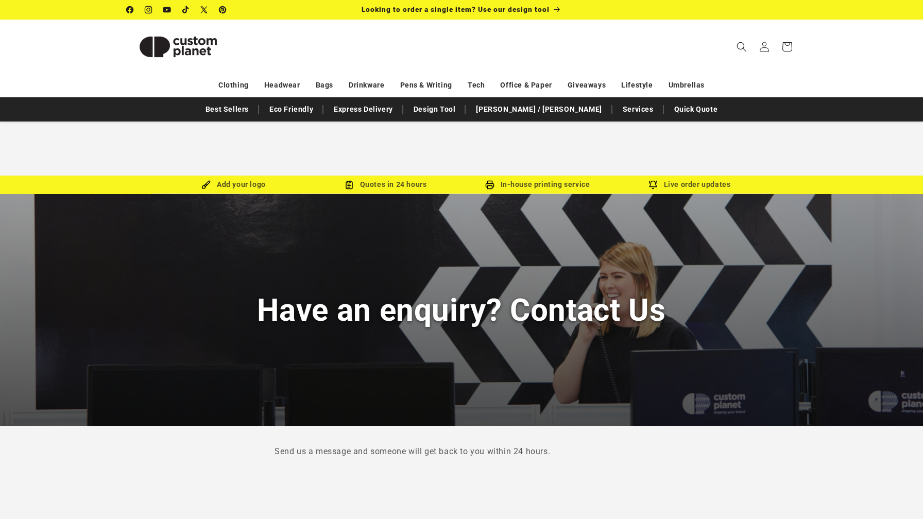 The width and height of the screenshot is (923, 519). Describe the element at coordinates (178, 46) in the screenshot. I see `a: Custom Planet` at that location.